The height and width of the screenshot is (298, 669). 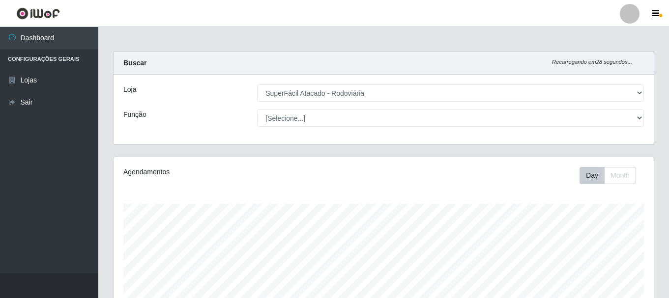 What do you see at coordinates (130, 89) in the screenshot?
I see `label: Loja` at bounding box center [130, 89].